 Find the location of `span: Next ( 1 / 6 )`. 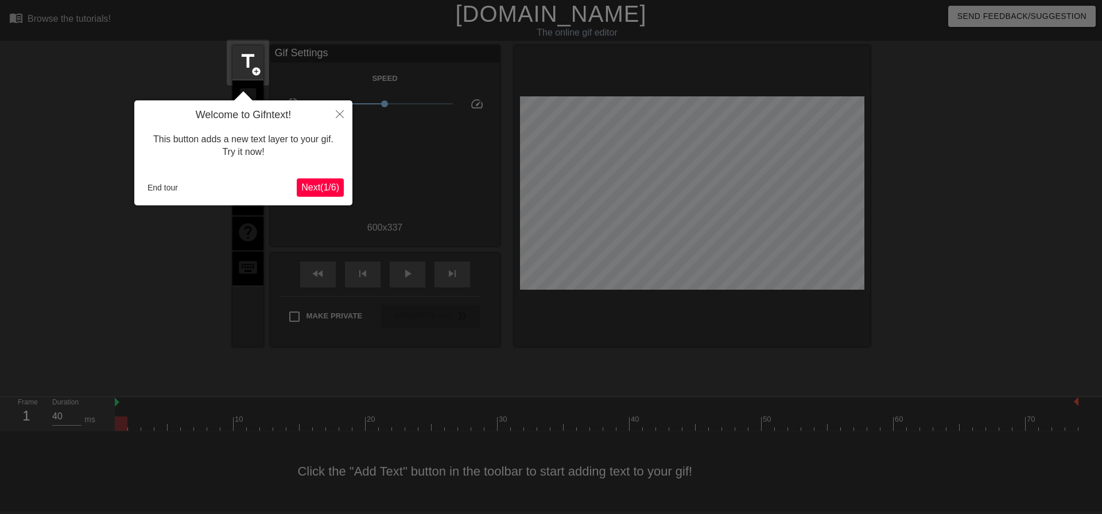

span: Next ( 1 / 6 ) is located at coordinates (320, 187).